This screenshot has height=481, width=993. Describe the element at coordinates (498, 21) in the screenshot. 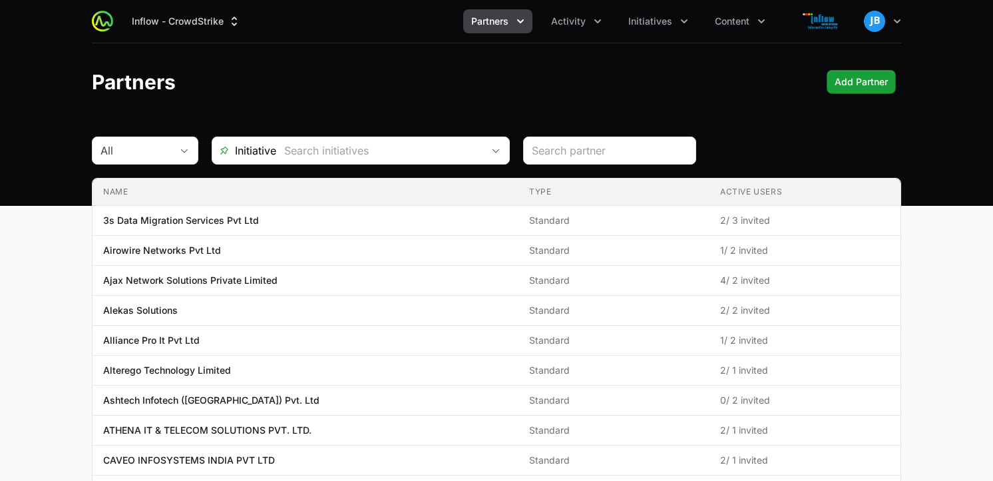

I see `div: Partners menu` at that location.